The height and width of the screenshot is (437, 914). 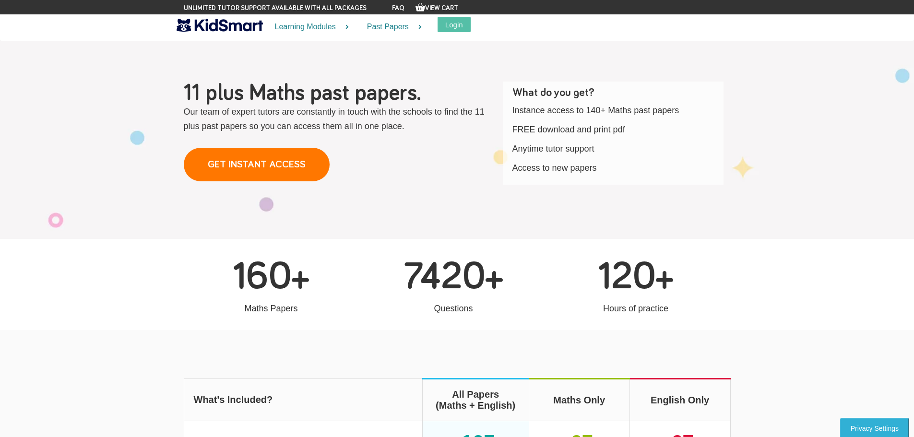 I want to click on th: English Only, so click(x=680, y=400).